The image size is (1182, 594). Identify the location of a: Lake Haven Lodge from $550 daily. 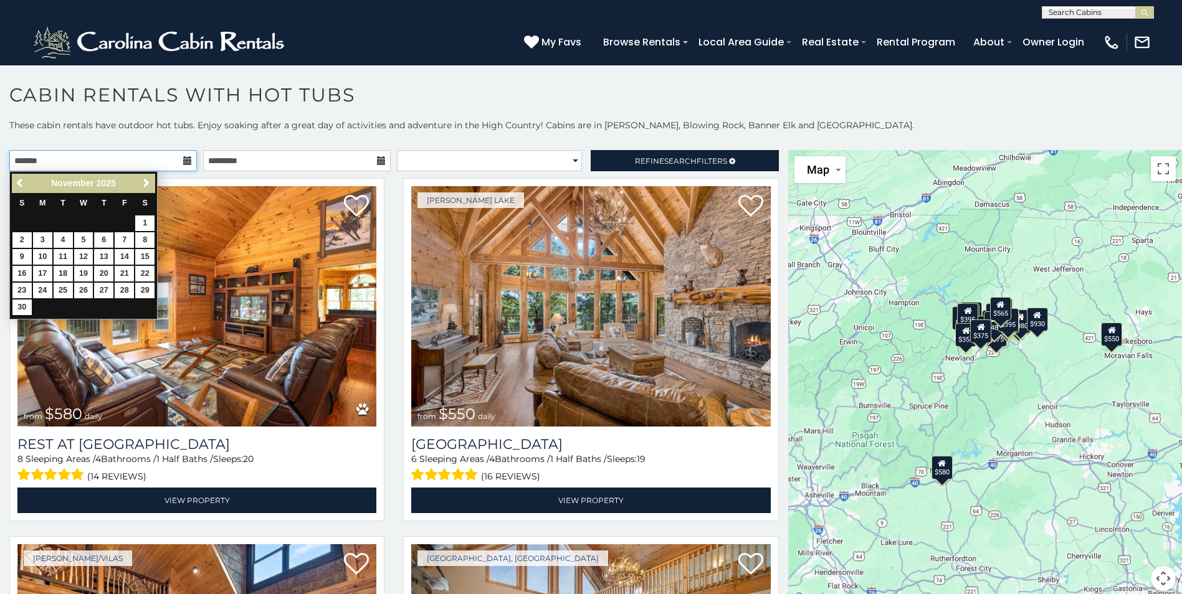
(591, 307).